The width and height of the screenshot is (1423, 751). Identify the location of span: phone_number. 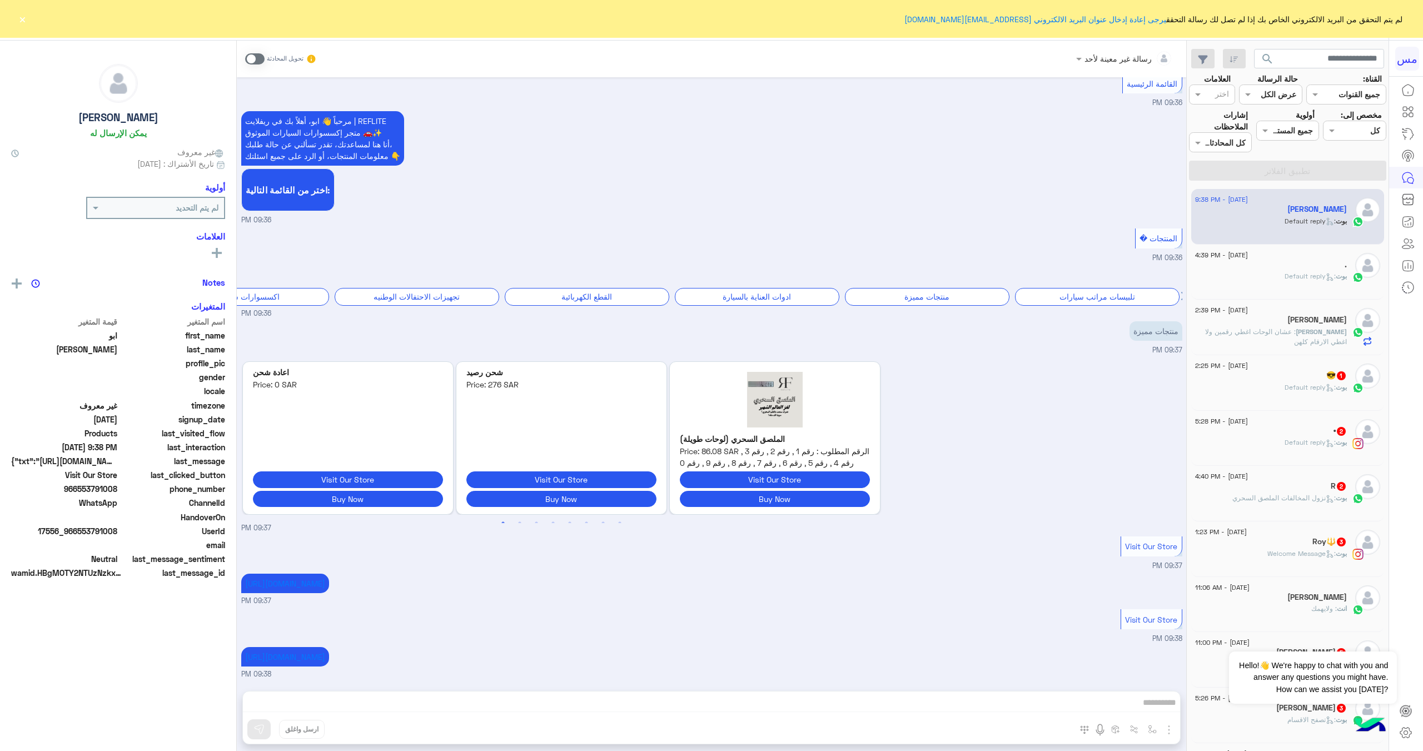
(172, 489).